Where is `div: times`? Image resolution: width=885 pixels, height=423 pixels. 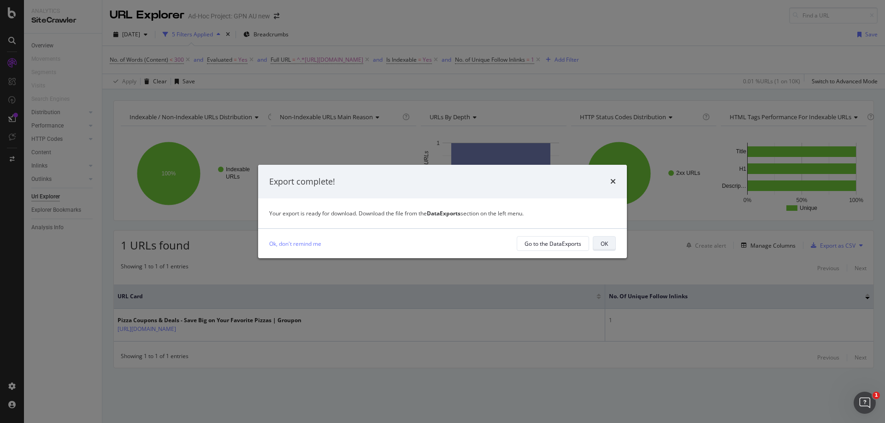 div: times is located at coordinates (613, 182).